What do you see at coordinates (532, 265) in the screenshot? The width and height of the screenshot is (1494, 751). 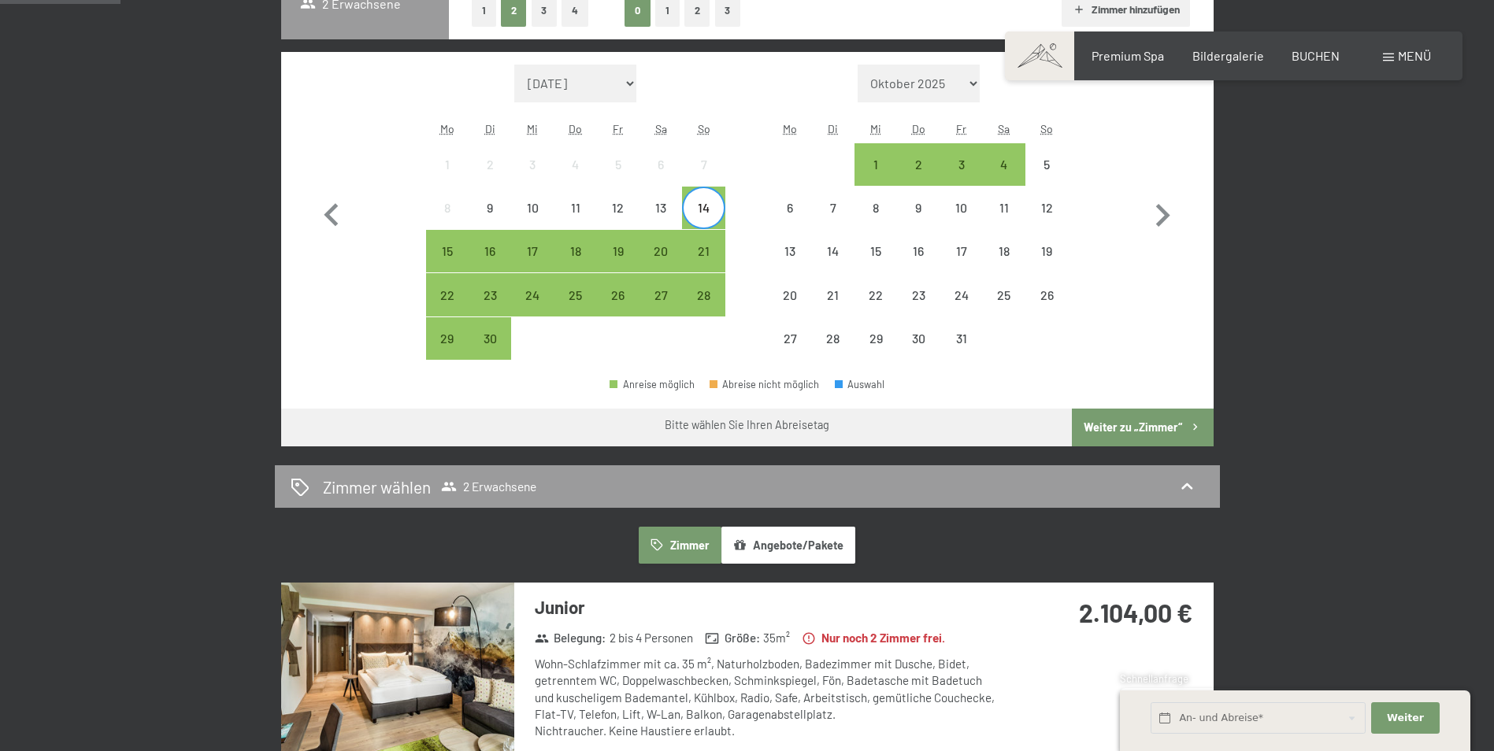 I see `div: 17` at bounding box center [532, 265].